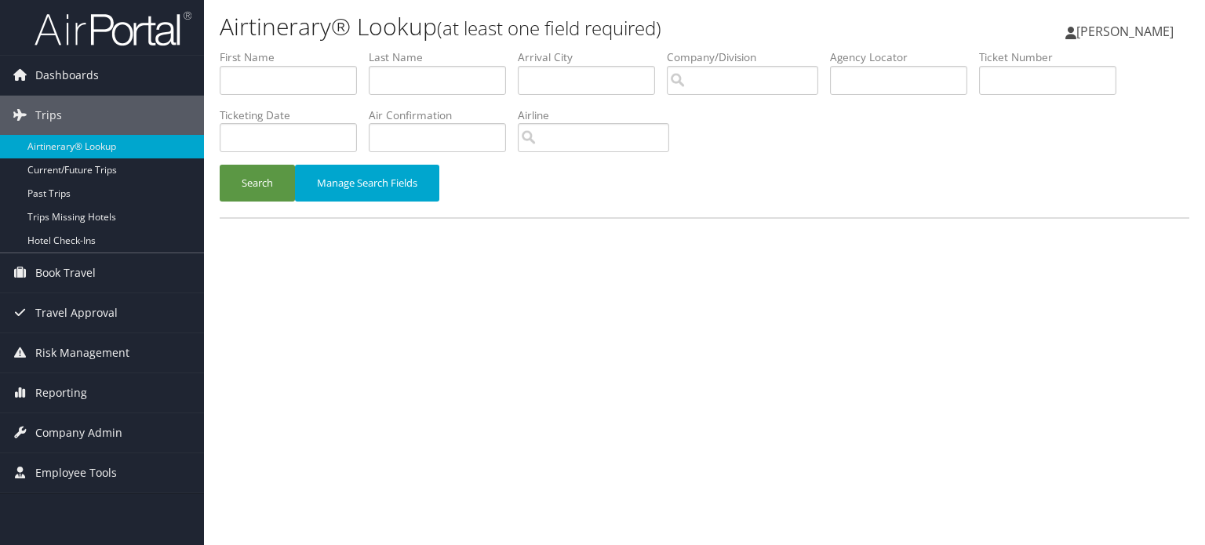 Image resolution: width=1205 pixels, height=545 pixels. I want to click on span: Dashboards, so click(67, 75).